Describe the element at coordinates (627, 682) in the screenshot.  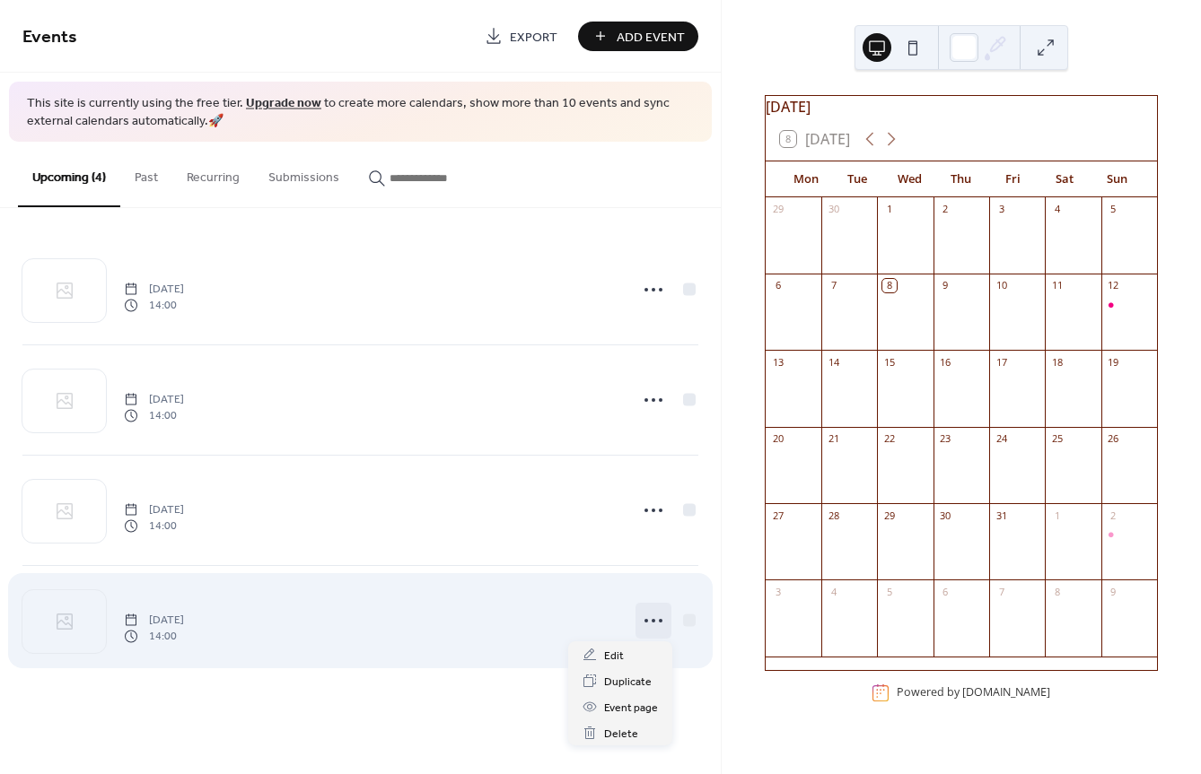
I see `span: Duplicate` at that location.